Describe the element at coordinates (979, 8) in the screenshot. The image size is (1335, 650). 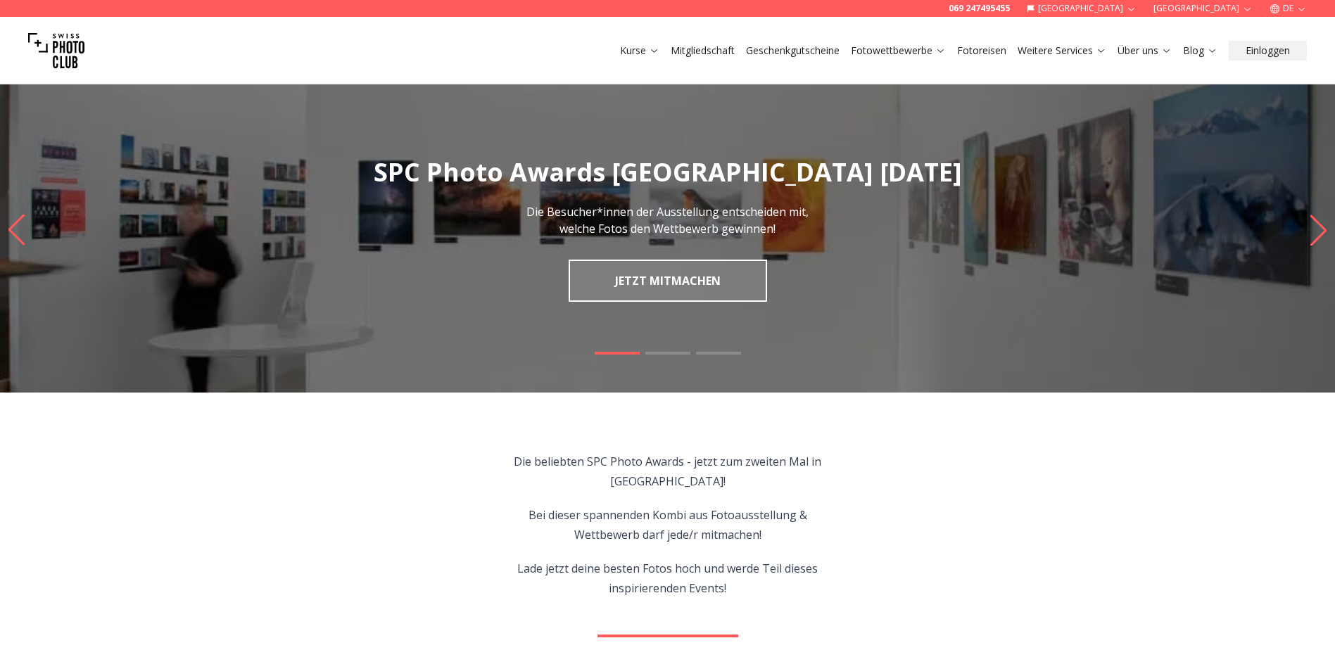
I see `a: 069 247495455` at that location.